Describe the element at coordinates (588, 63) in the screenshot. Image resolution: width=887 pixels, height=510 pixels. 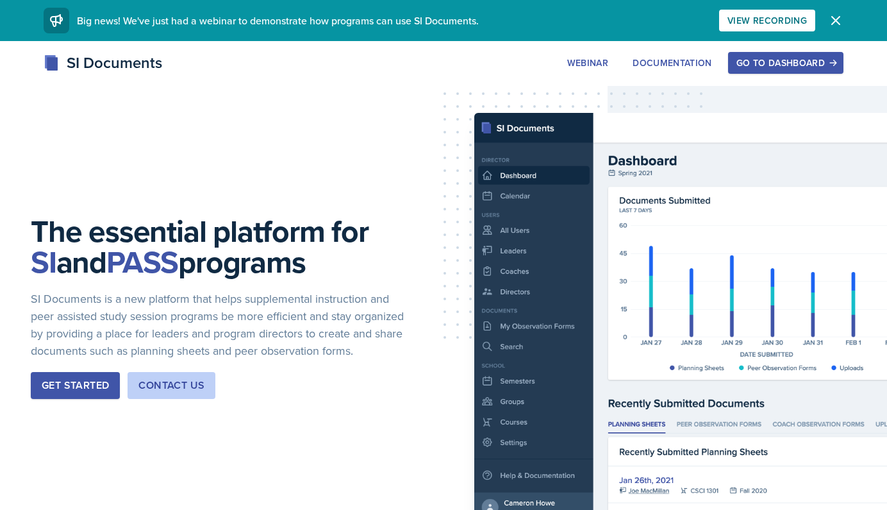
I see `button: Webinar` at that location.